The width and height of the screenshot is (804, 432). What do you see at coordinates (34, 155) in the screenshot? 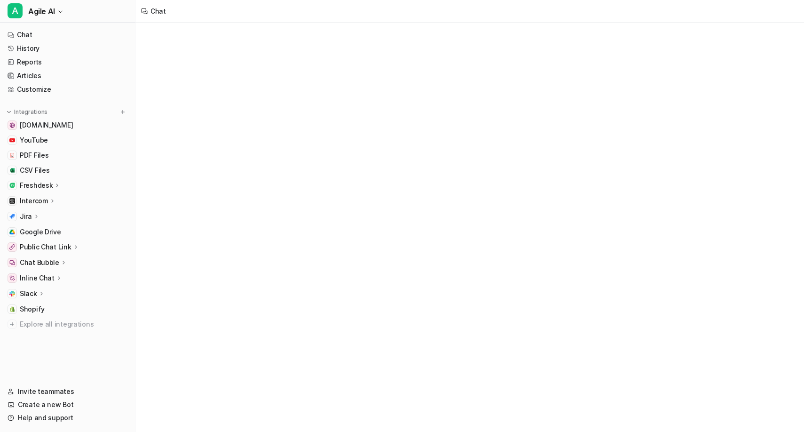
I see `span: PDF Files` at bounding box center [34, 155].